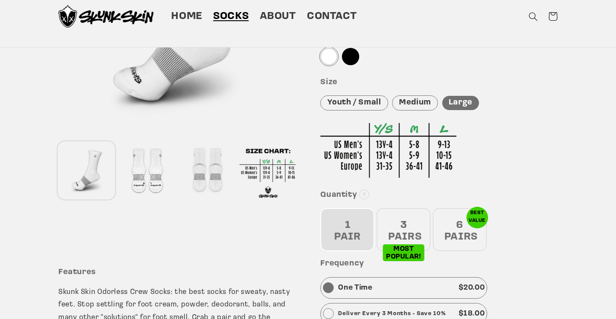  Describe the element at coordinates (460, 103) in the screenshot. I see `div: Large` at that location.